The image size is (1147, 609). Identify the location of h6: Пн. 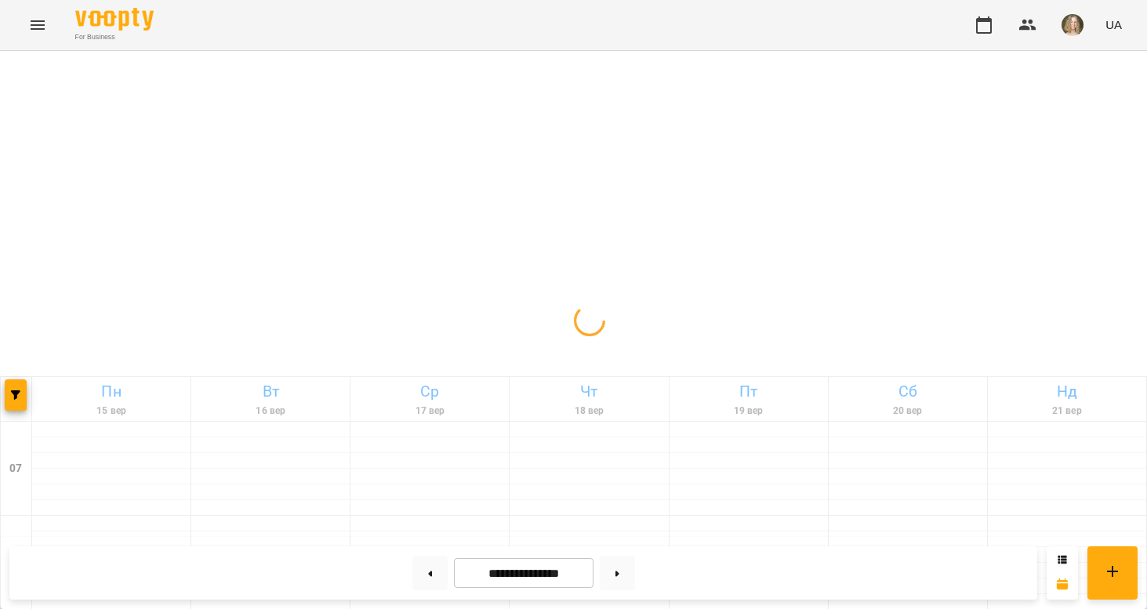
(111, 391).